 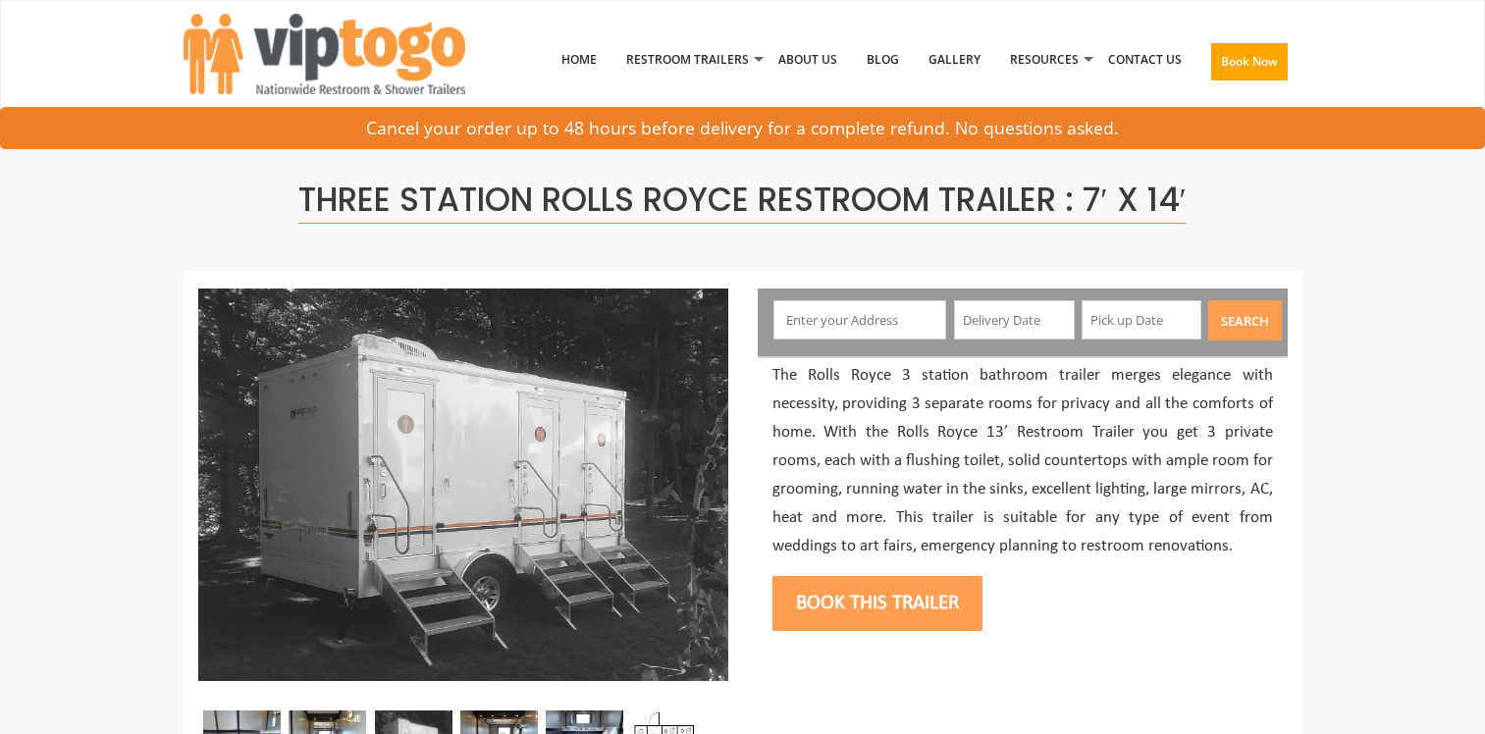 What do you see at coordinates (687, 60) in the screenshot?
I see `a: Restroom Trailers` at bounding box center [687, 60].